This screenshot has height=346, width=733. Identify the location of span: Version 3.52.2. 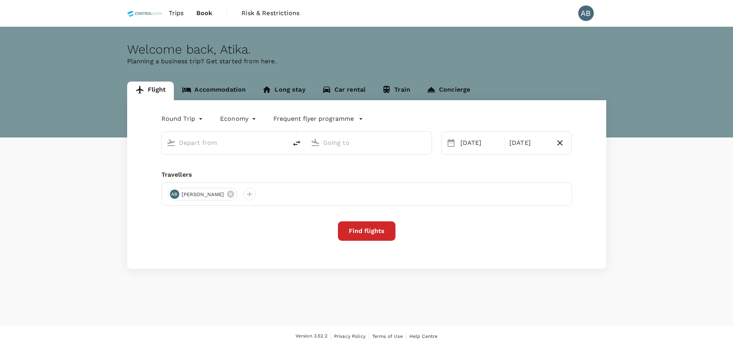
(311, 337).